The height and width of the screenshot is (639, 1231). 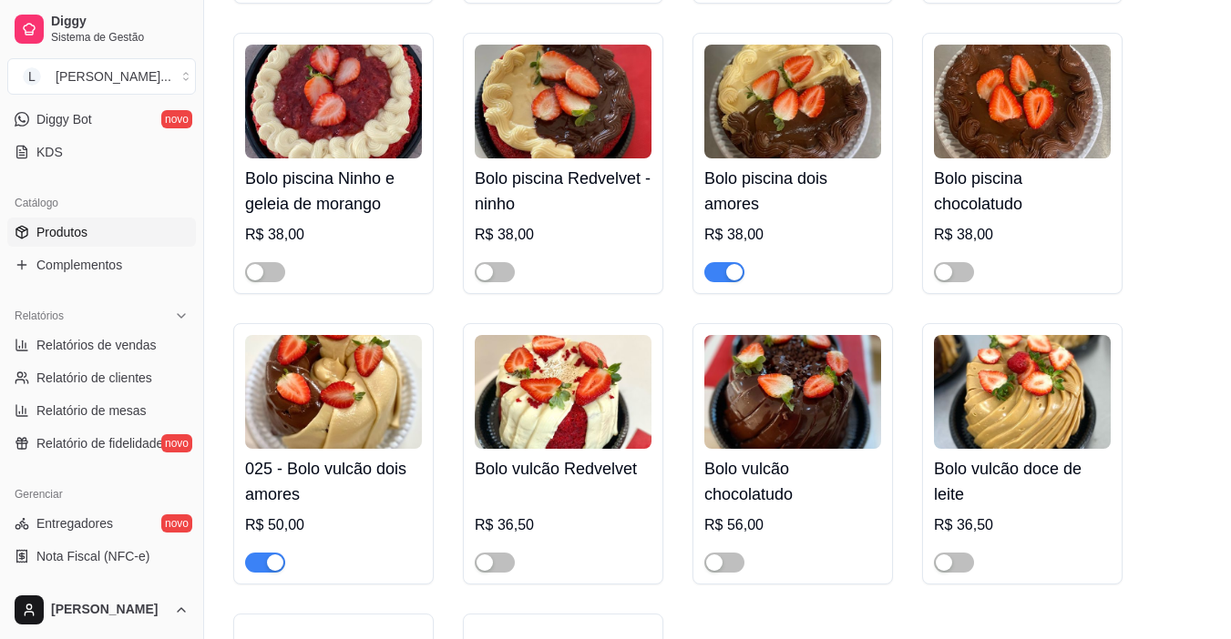 What do you see at coordinates (101, 345) in the screenshot?
I see `a: Relatórios de vendas` at bounding box center [101, 345].